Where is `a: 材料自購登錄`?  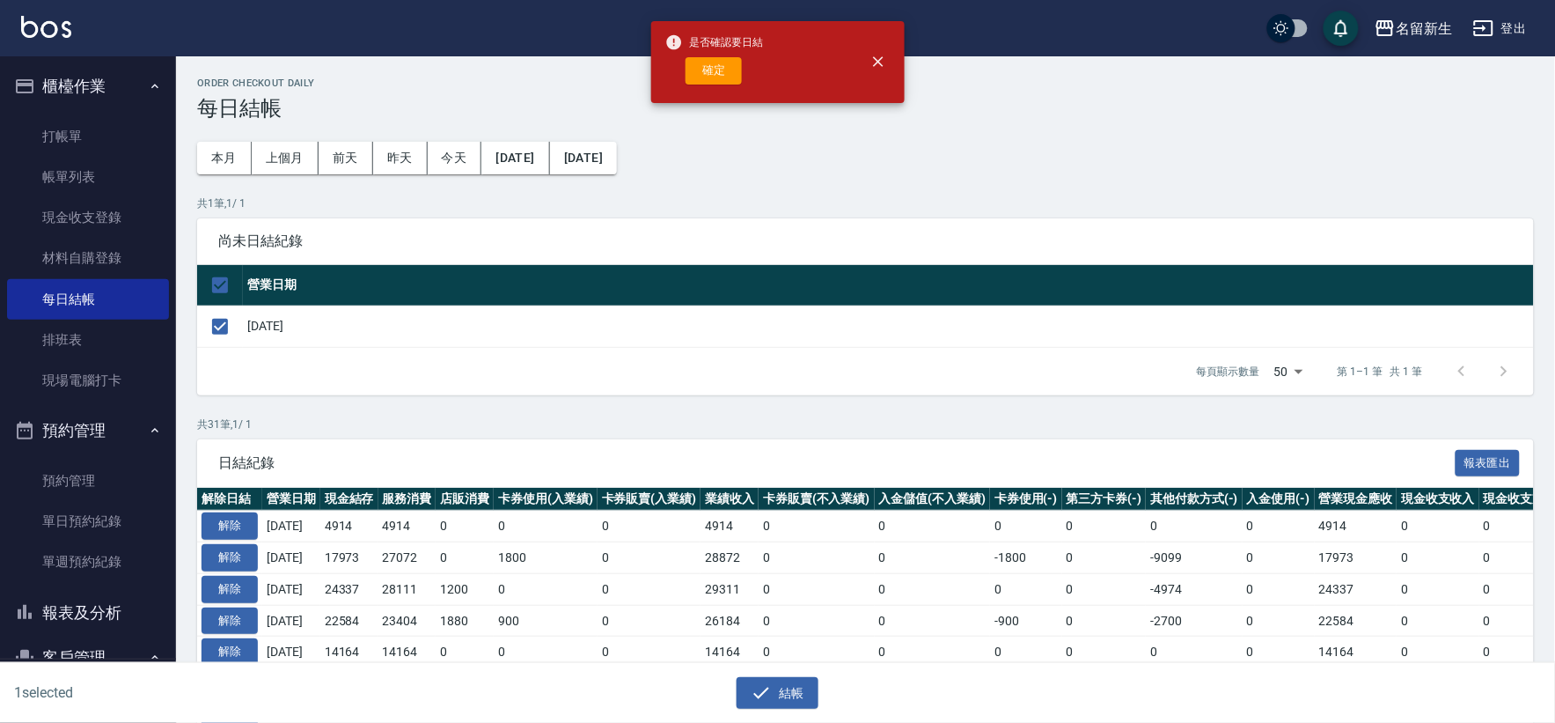 a: 材料自購登錄 is located at coordinates (88, 258).